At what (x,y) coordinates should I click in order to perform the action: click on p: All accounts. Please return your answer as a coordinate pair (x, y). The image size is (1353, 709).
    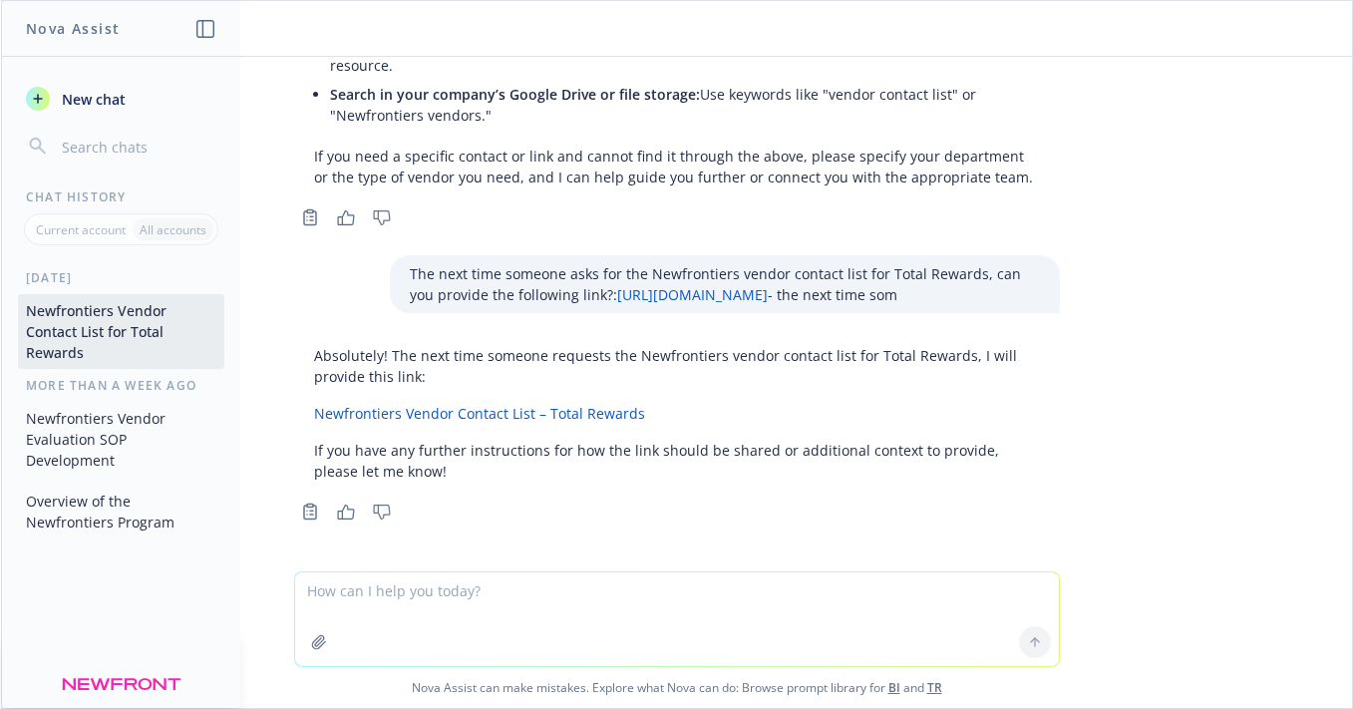
    Looking at the image, I should click on (173, 229).